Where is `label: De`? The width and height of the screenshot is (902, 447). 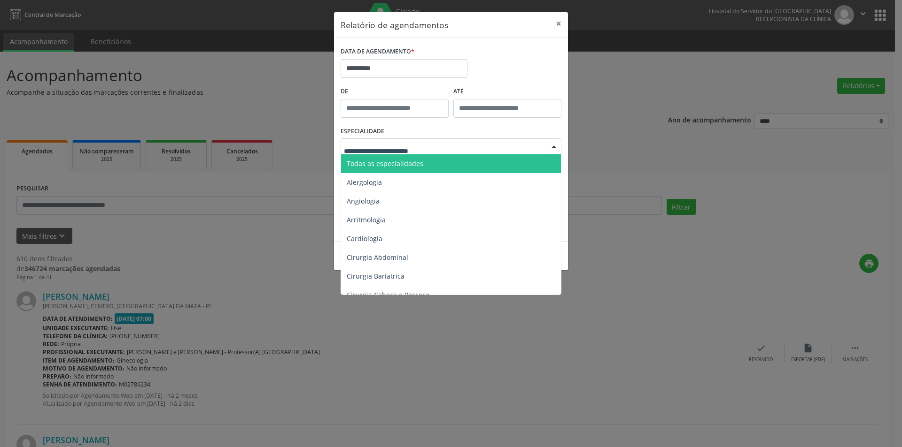 label: De is located at coordinates (394, 92).